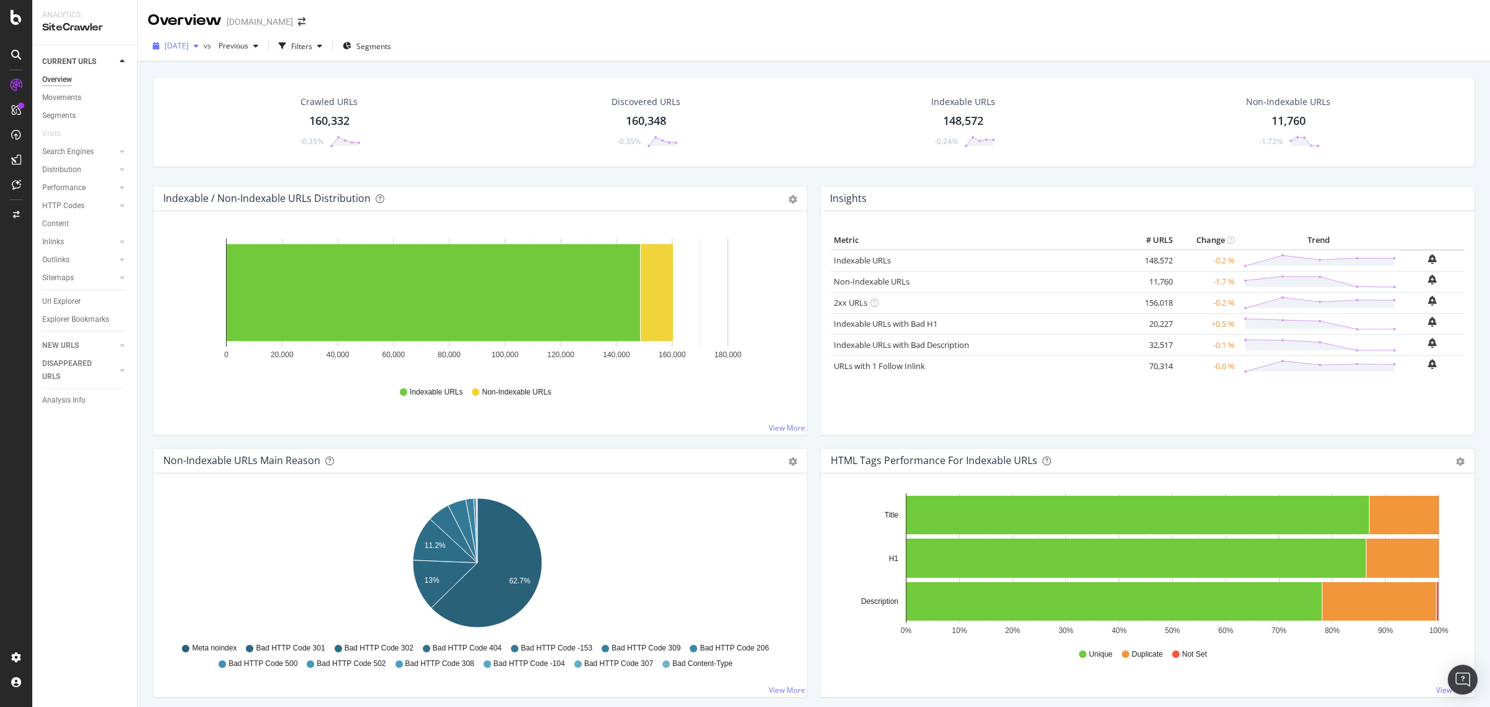 The width and height of the screenshot is (1490, 707). Describe the element at coordinates (85, 319) in the screenshot. I see `a: Explorer Bookmarks` at that location.